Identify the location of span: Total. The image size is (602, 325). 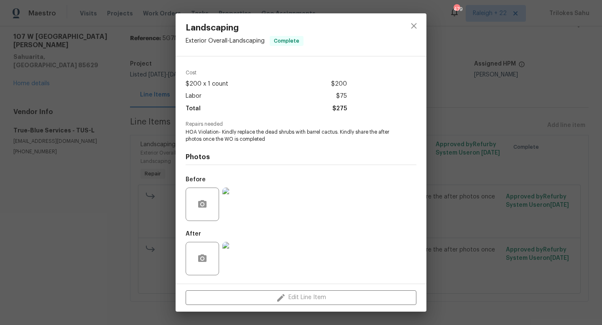
(193, 109).